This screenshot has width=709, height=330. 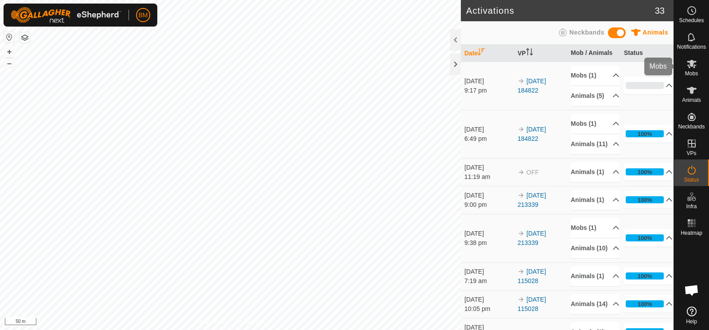 I want to click on div: 9:38 pm, so click(x=489, y=243).